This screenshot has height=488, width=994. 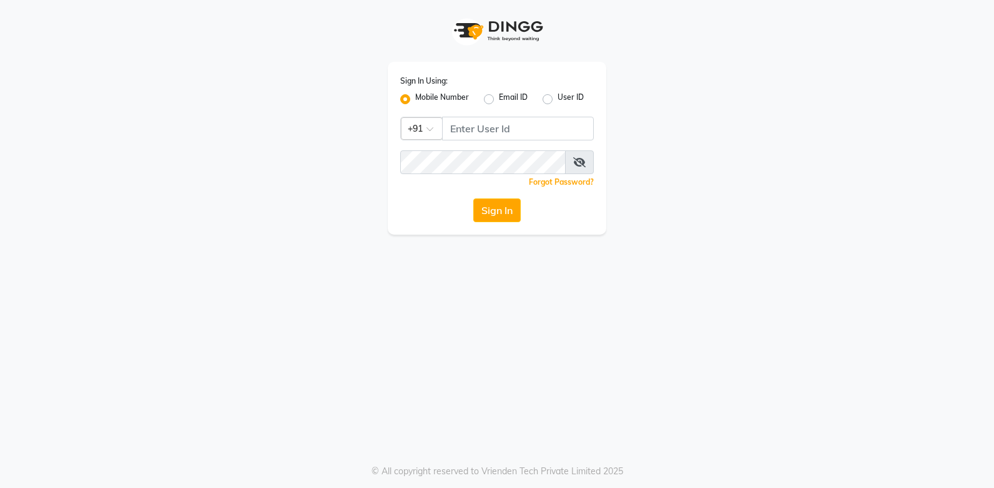 I want to click on label: Mobile Number, so click(x=442, y=99).